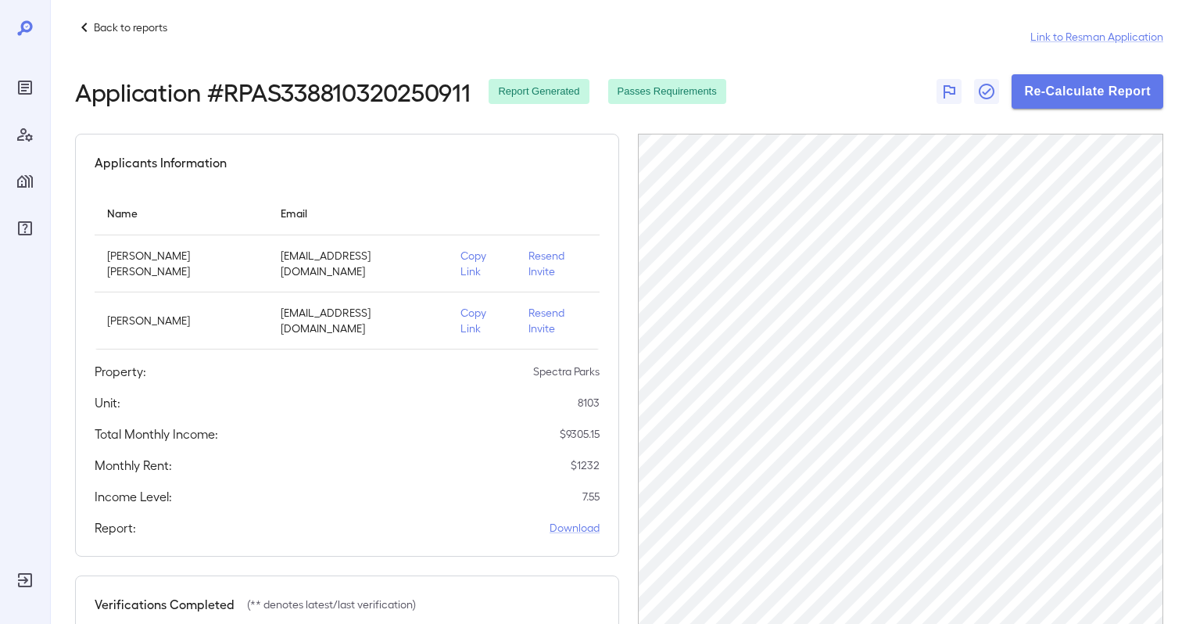 The image size is (1182, 624). What do you see at coordinates (588, 402) in the screenshot?
I see `p: 8103` at bounding box center [588, 402].